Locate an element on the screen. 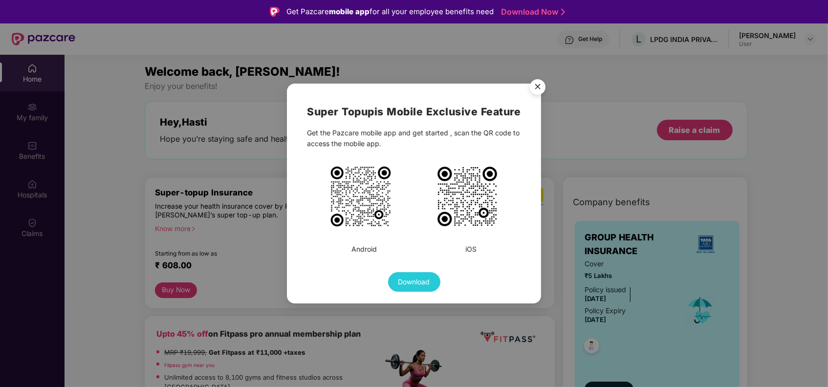  strong: mobile app is located at coordinates (349, 11).